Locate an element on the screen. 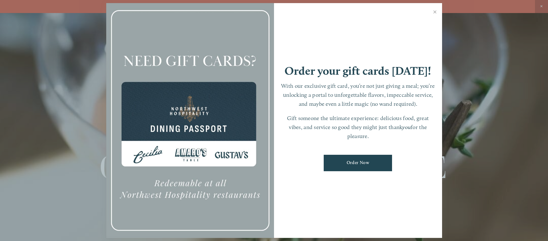 This screenshot has height=241, width=548. em: you is located at coordinates (406, 127).